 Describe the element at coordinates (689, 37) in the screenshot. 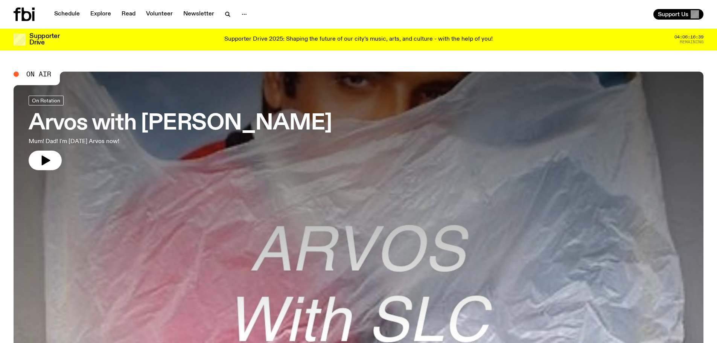

I see `span: 04:06:16:39` at that location.